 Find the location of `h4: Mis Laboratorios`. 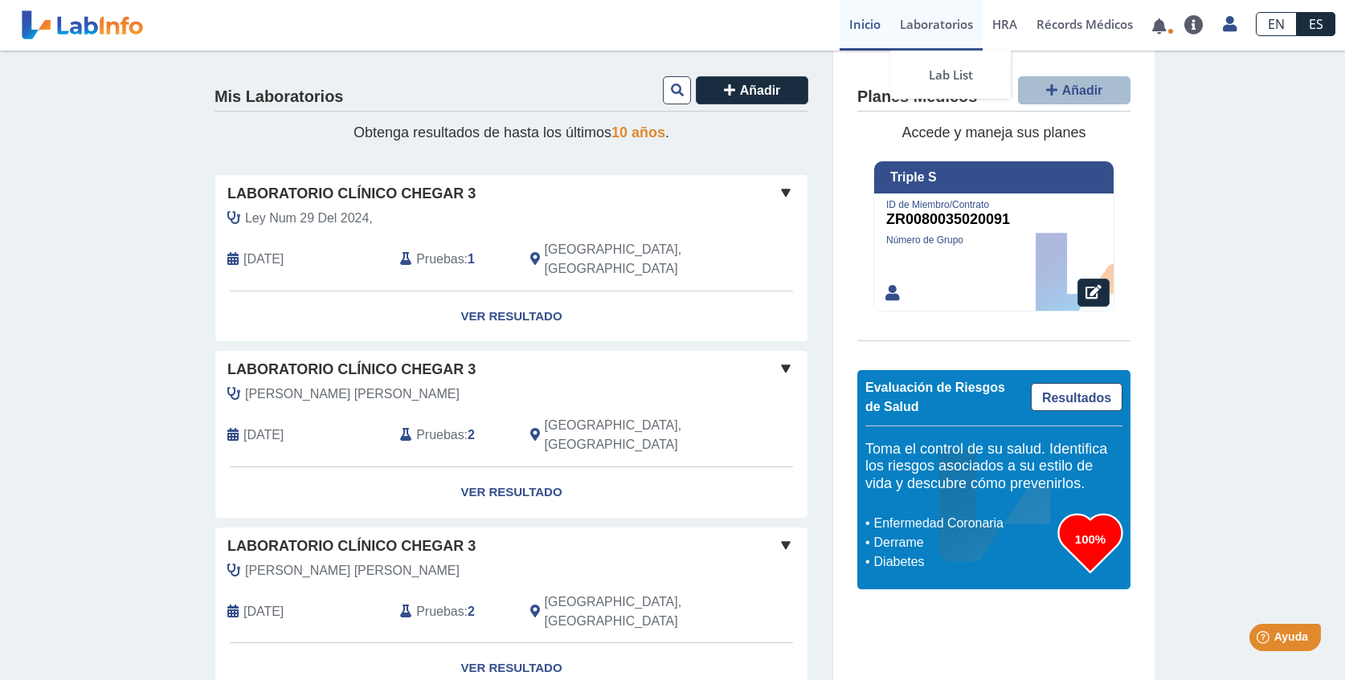

h4: Mis Laboratorios is located at coordinates (279, 97).